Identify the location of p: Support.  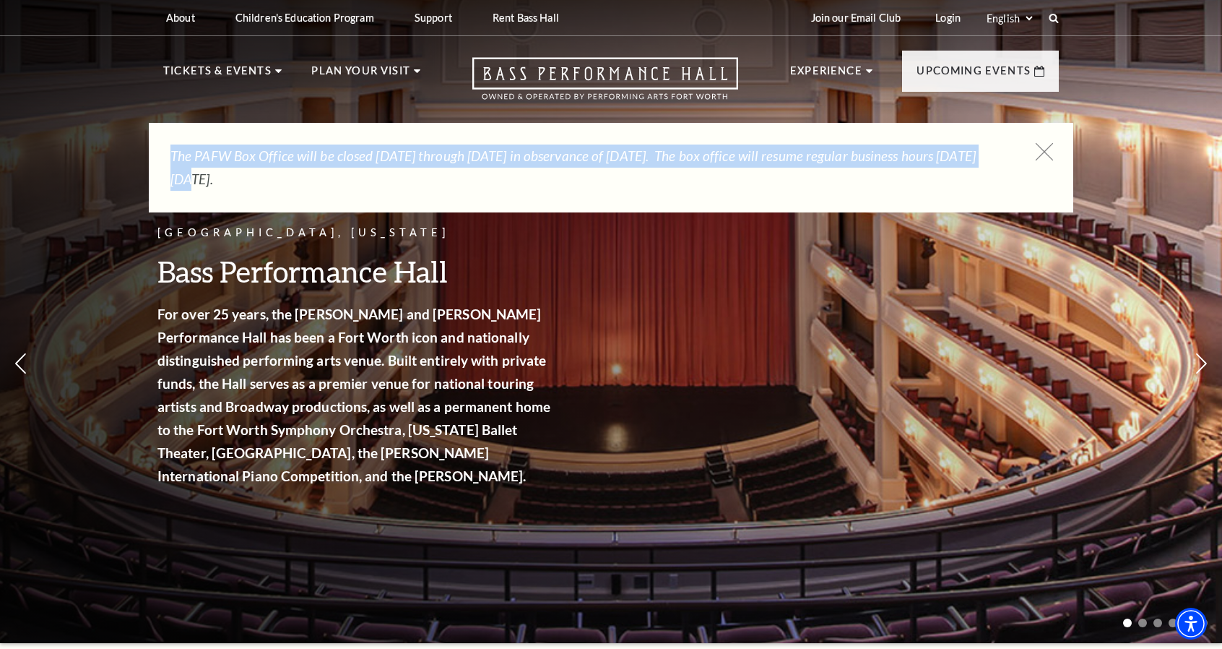
(433, 17).